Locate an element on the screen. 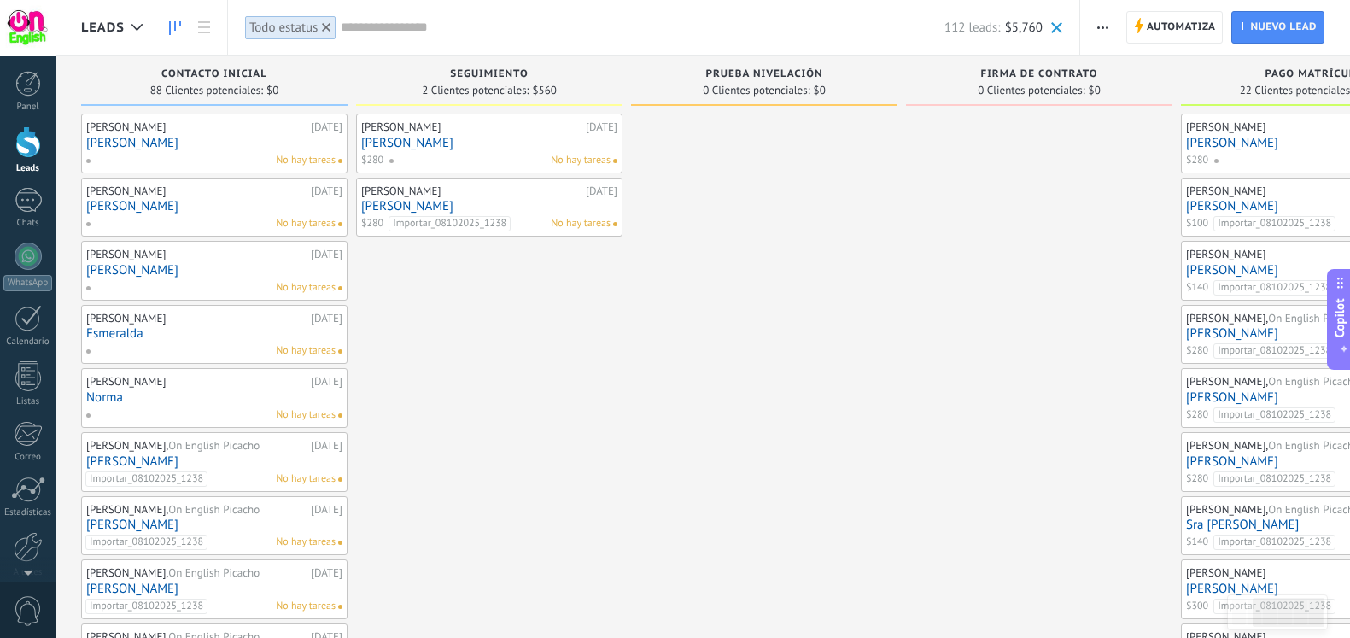 This screenshot has width=1350, height=638. a: Automatiza is located at coordinates (1175, 27).